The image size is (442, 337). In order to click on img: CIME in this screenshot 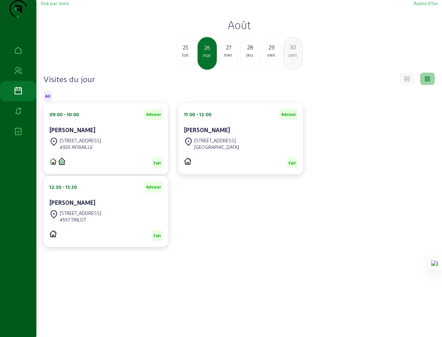, I will do `click(53, 161)`.